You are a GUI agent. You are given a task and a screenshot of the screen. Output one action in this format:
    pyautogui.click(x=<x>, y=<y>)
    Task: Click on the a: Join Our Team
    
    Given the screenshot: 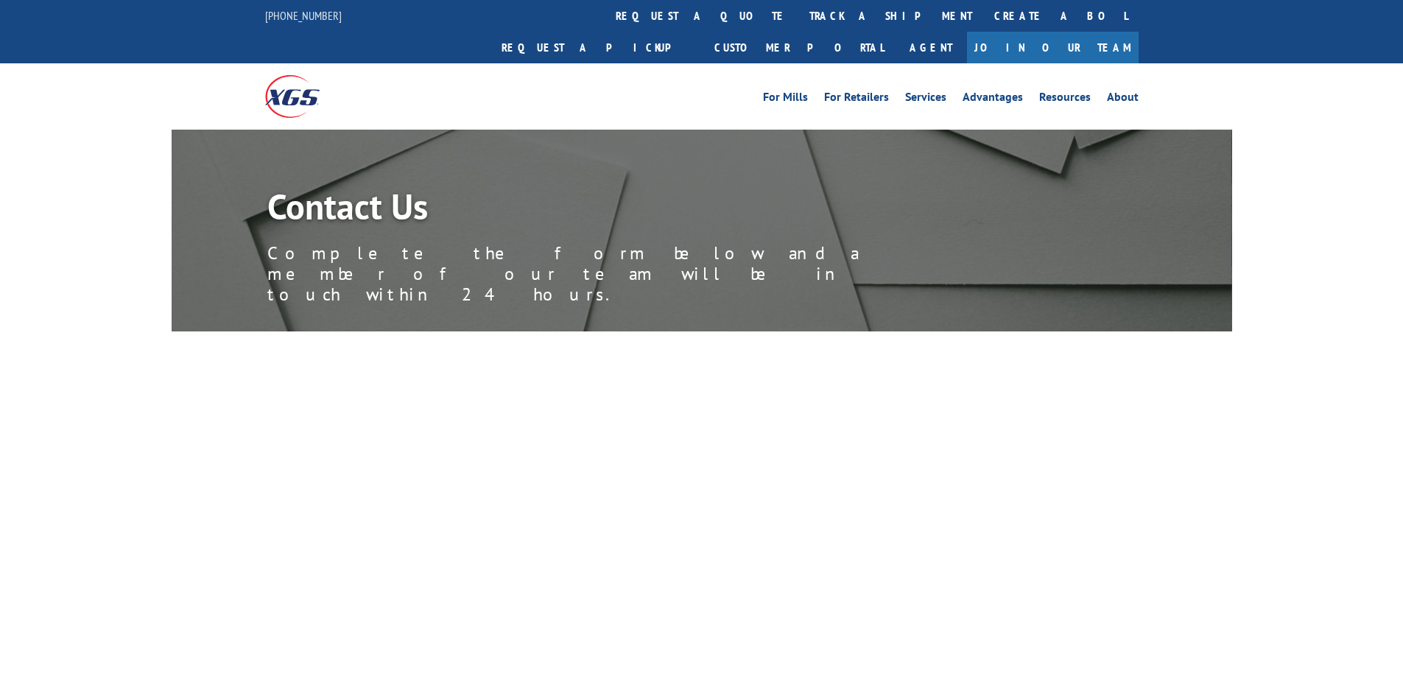 What is the action you would take?
    pyautogui.click(x=1052, y=47)
    